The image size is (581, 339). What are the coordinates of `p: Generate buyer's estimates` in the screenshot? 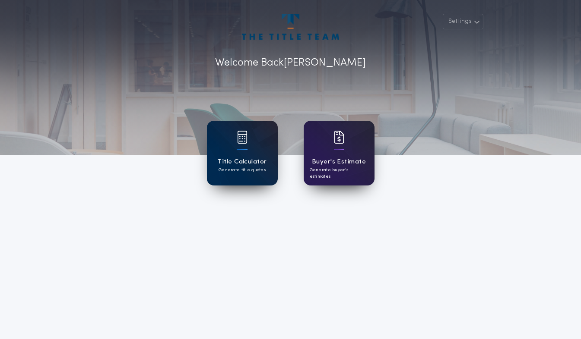 It's located at (339, 174).